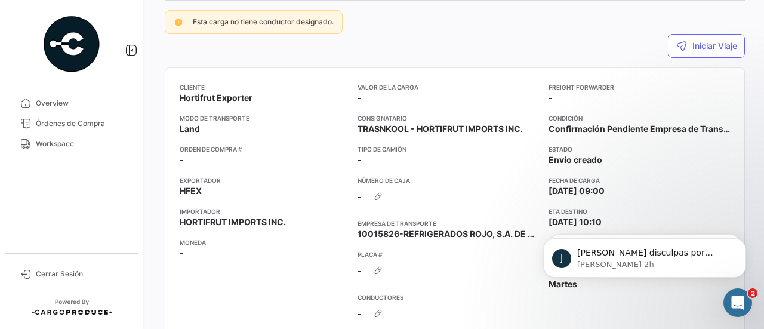  I want to click on span: Cerrar Sesión, so click(82, 274).